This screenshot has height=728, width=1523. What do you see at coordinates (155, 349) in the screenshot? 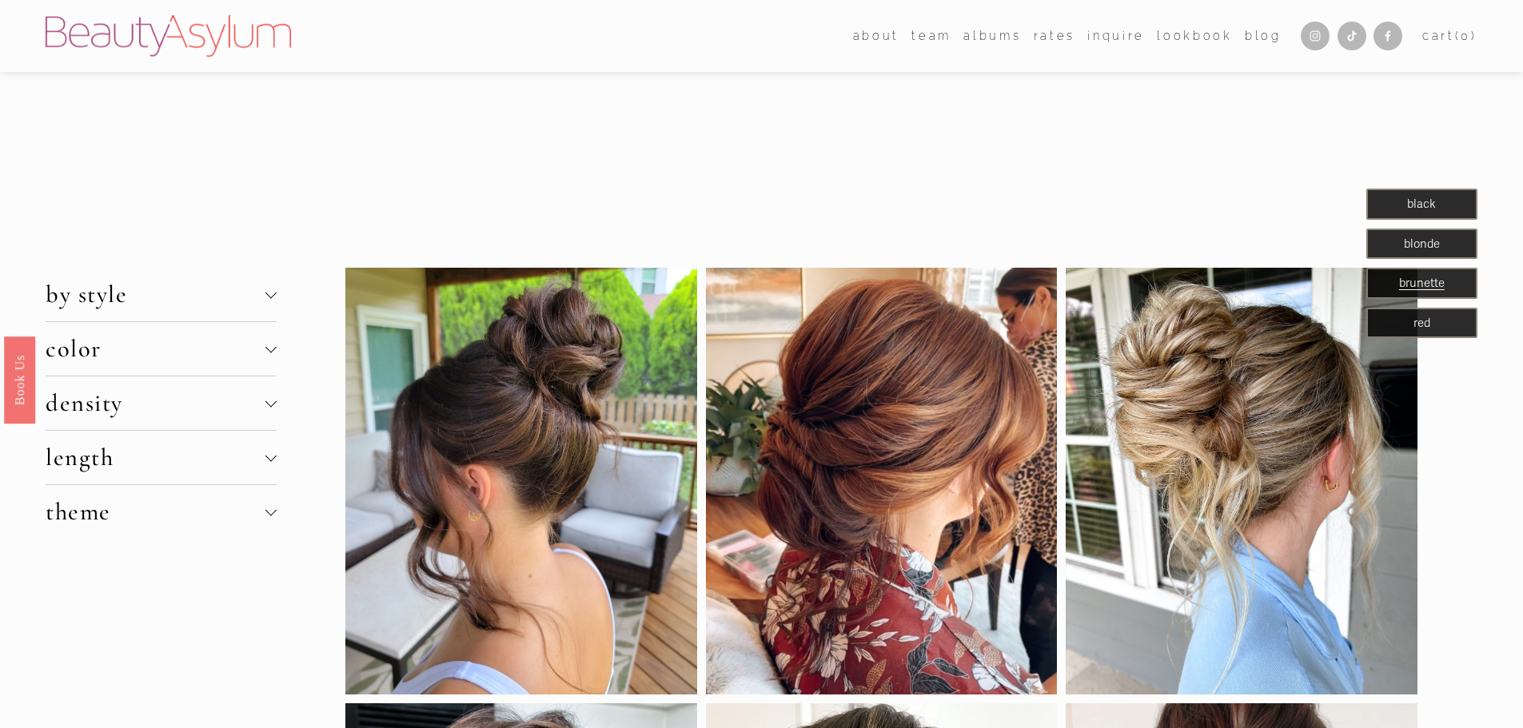
I see `span: color` at bounding box center [155, 349].